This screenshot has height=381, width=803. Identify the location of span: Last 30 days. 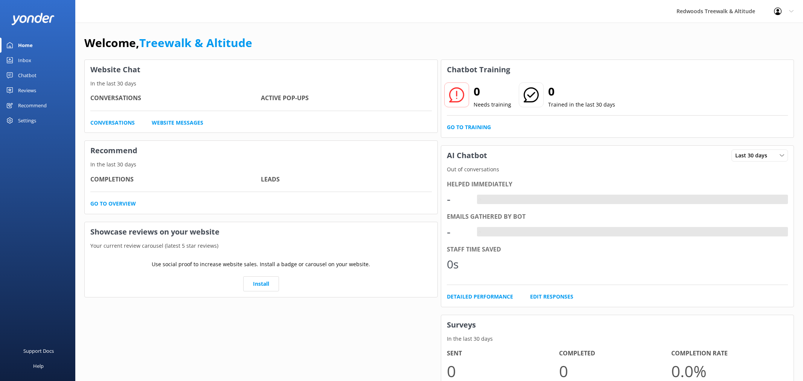
(753, 155).